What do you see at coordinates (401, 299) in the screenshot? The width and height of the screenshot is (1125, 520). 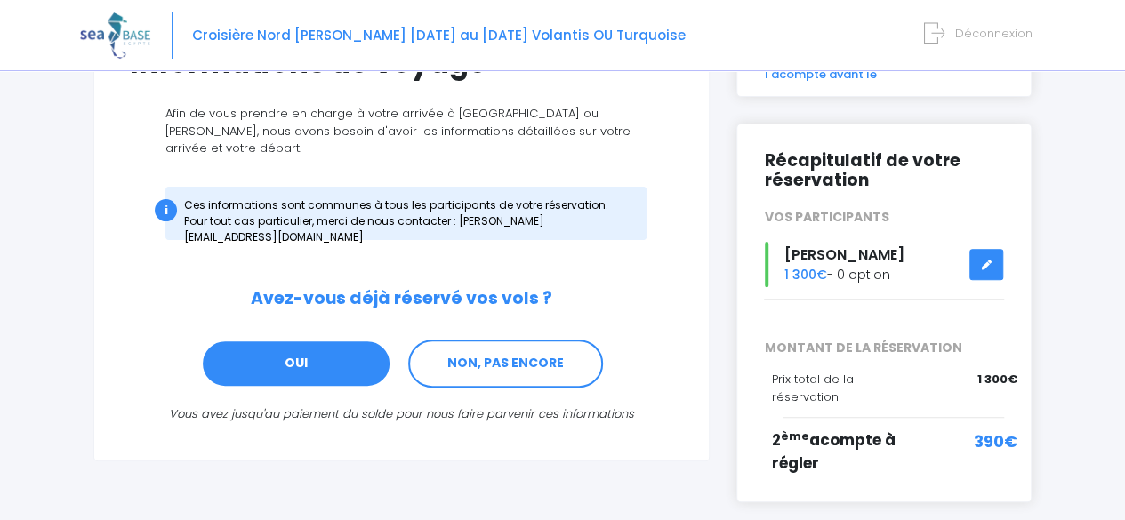 I see `h2: Avez-vous déjà réservé vos vols ?` at bounding box center [401, 299].